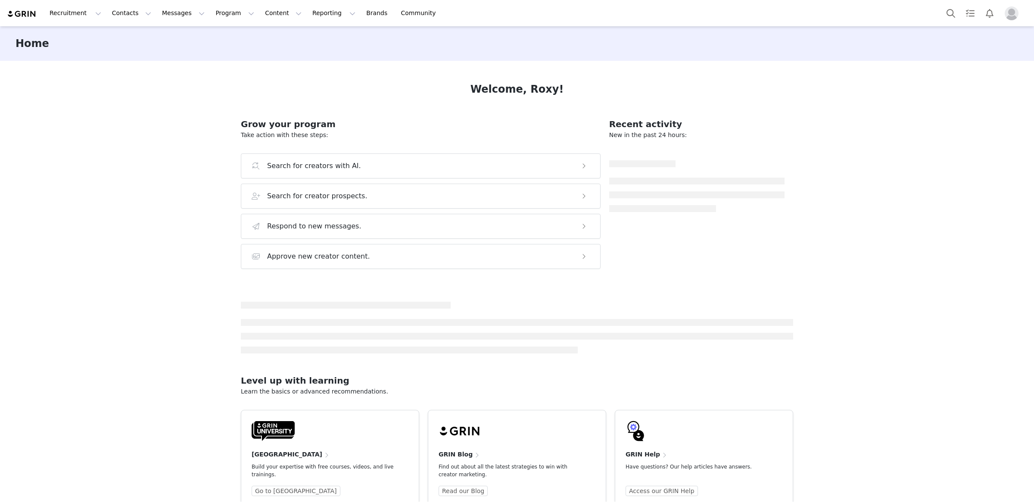 This screenshot has height=503, width=1034. I want to click on h3: Search for creator prospects., so click(317, 196).